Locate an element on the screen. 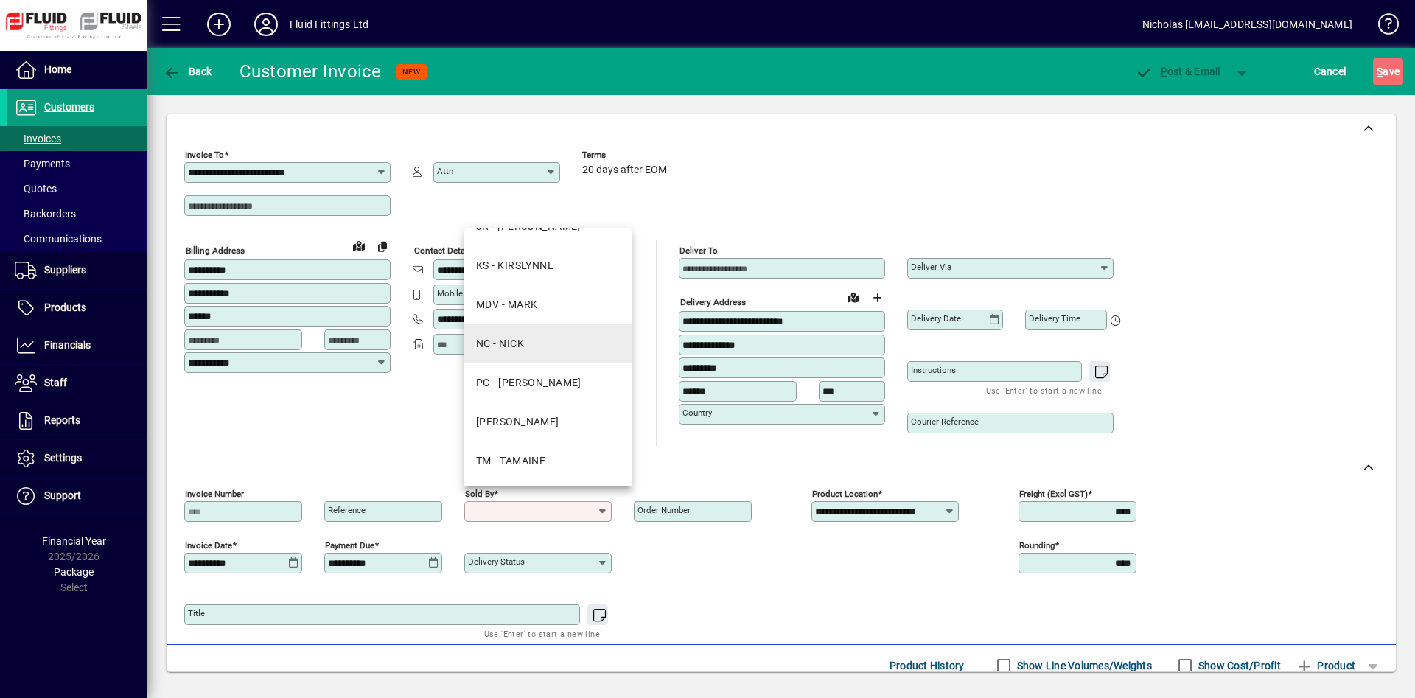 This screenshot has width=1415, height=698. span: Product History is located at coordinates (927, 666).